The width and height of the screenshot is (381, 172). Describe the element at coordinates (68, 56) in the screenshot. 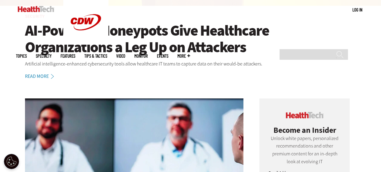

I see `a: Features` at that location.